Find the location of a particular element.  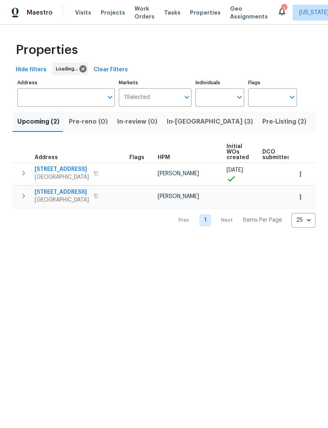

span: Tasks is located at coordinates (172, 13).